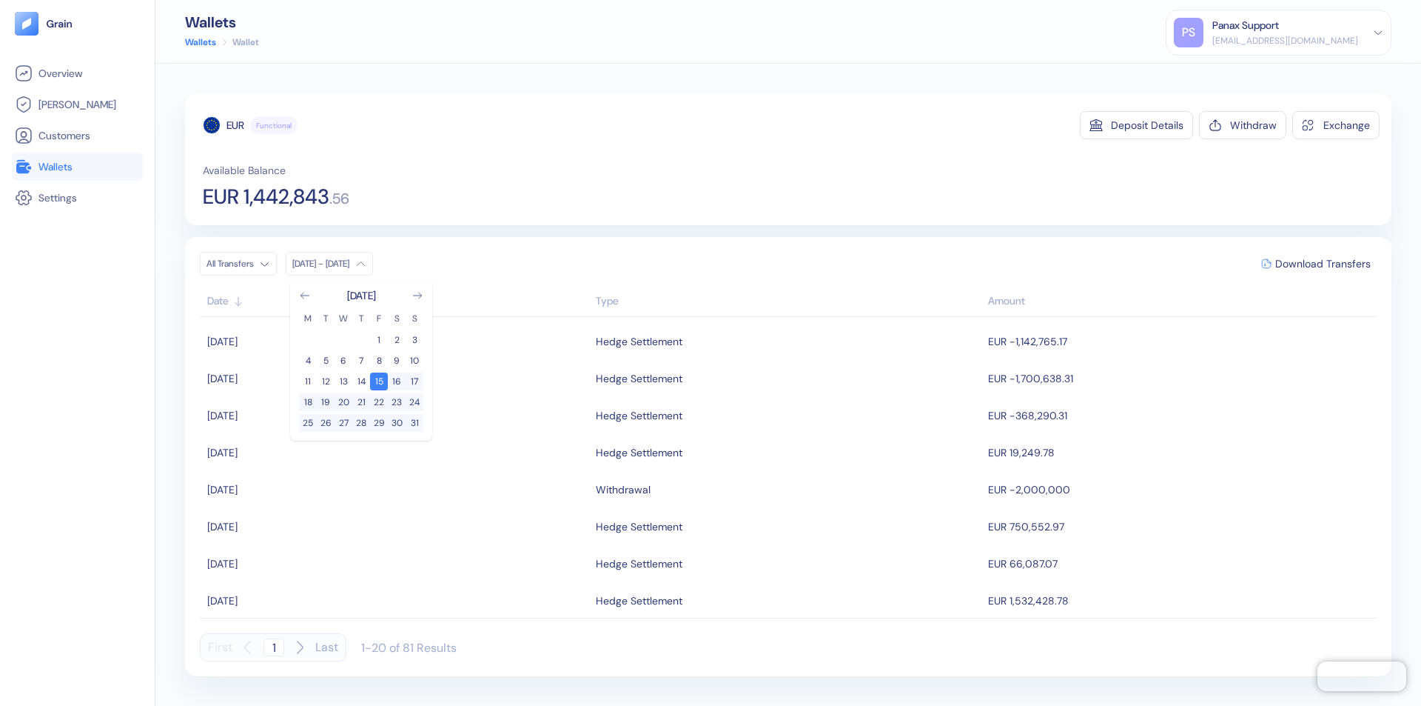 This screenshot has width=1421, height=706. Describe the element at coordinates (1243, 125) in the screenshot. I see `button: Withdraw` at that location.